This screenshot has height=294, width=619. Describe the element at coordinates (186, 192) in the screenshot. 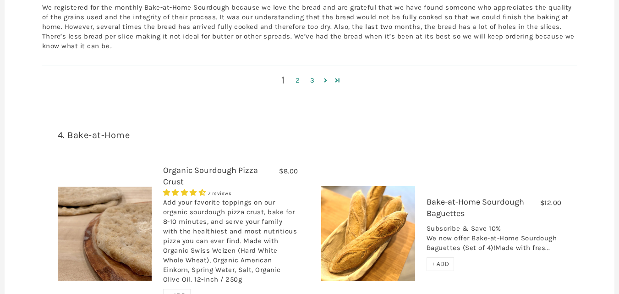

I see `span: 4.29 stars` at that location.